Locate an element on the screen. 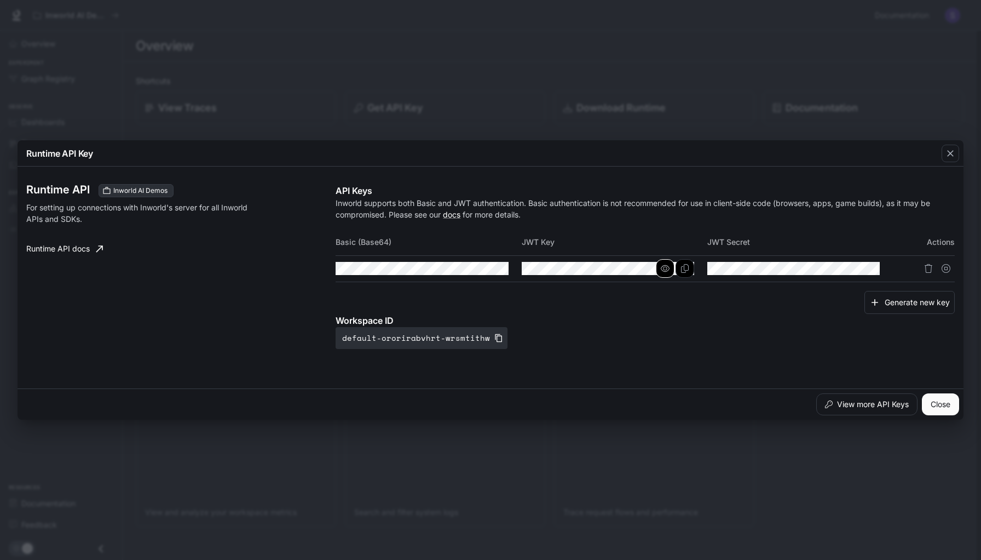 The height and width of the screenshot is (560, 981). th: Basic (Base64) is located at coordinates (428, 242).